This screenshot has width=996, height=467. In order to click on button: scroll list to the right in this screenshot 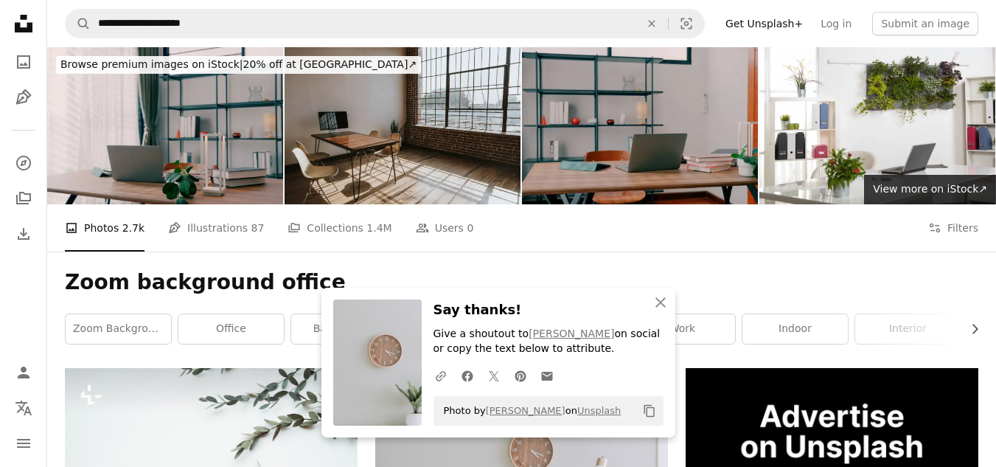, I will do `click(969, 329)`.